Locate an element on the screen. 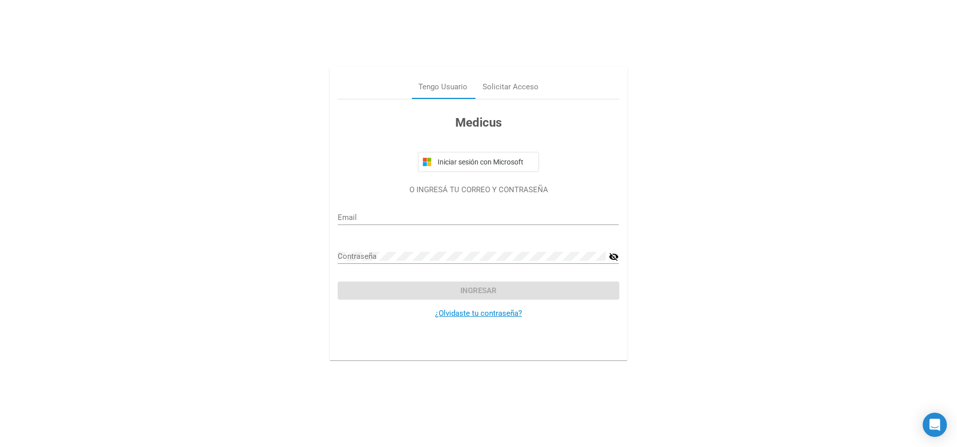  span: Iniciar sesión con Microsoft is located at coordinates (485, 162).